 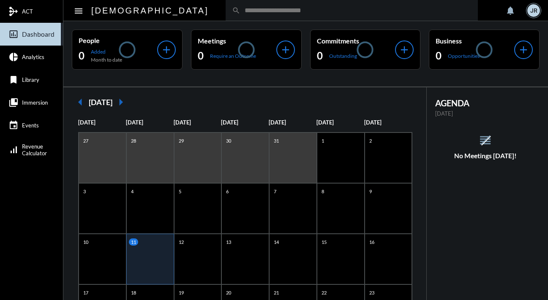 I want to click on p: 7, so click(x=275, y=191).